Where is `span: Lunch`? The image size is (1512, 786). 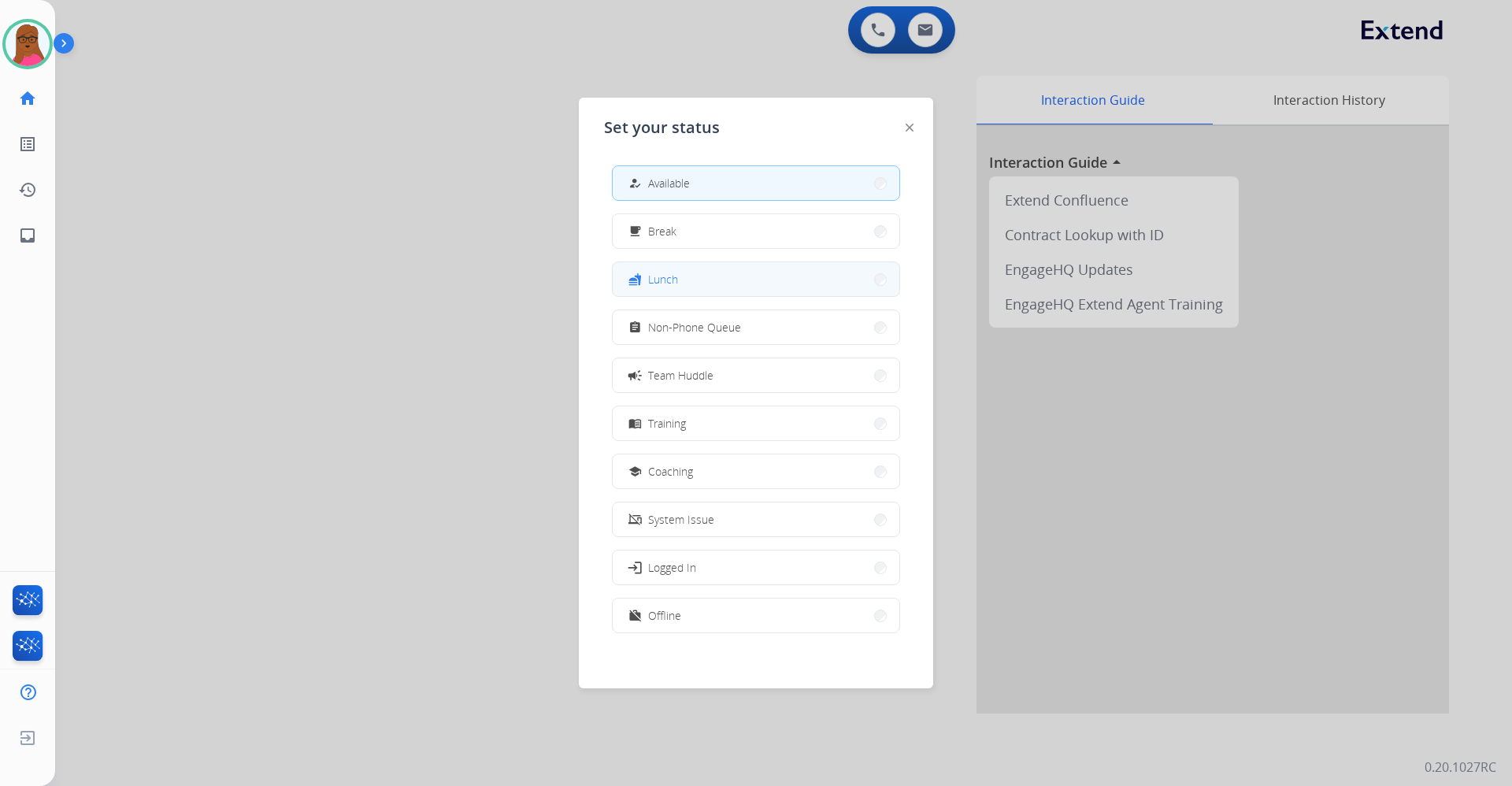 span: Lunch is located at coordinates (663, 279).